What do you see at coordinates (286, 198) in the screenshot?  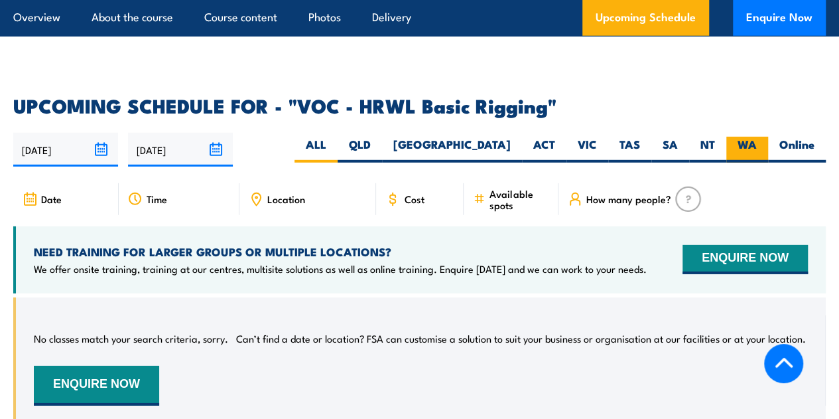 I see `span: Location` at bounding box center [286, 198].